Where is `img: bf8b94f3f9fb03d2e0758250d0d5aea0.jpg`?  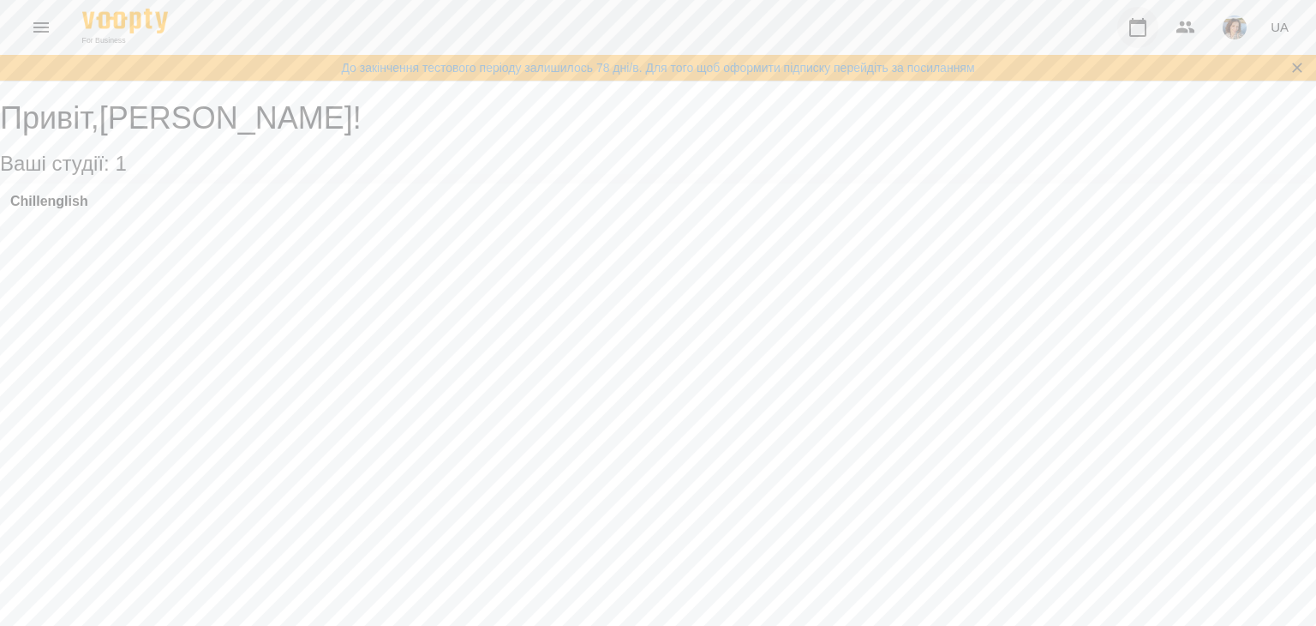
img: bf8b94f3f9fb03d2e0758250d0d5aea0.jpg is located at coordinates (1235, 27).